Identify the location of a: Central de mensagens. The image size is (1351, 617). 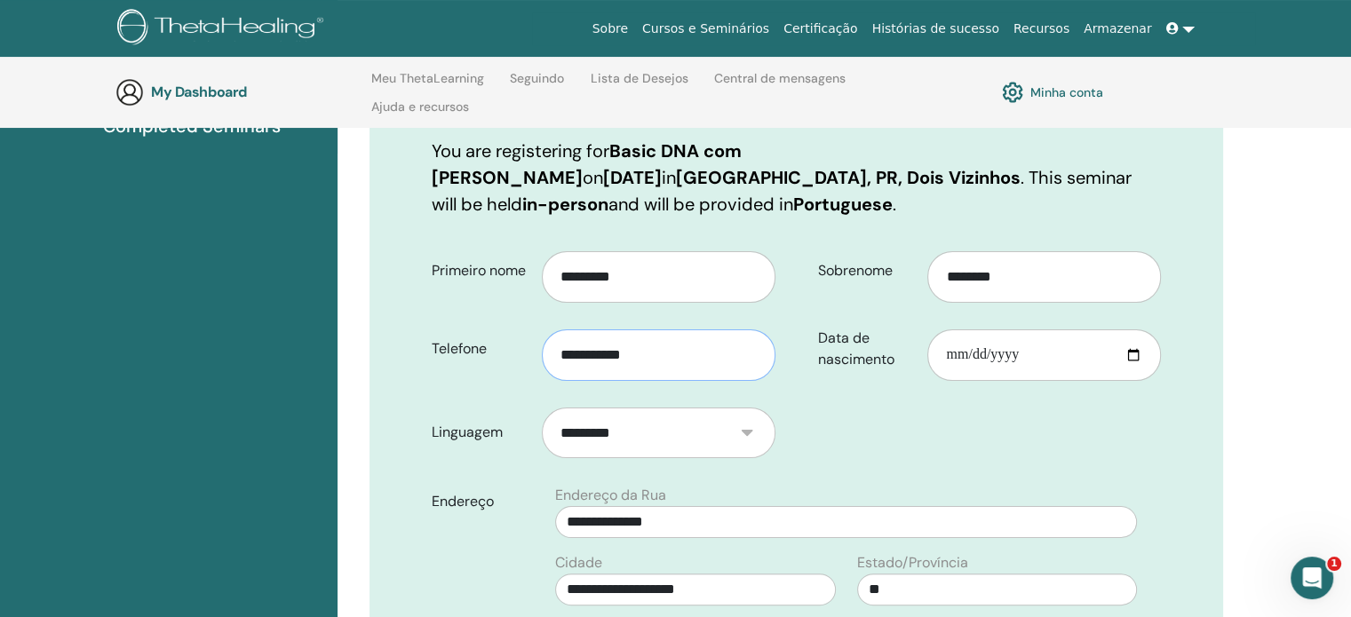
(780, 85).